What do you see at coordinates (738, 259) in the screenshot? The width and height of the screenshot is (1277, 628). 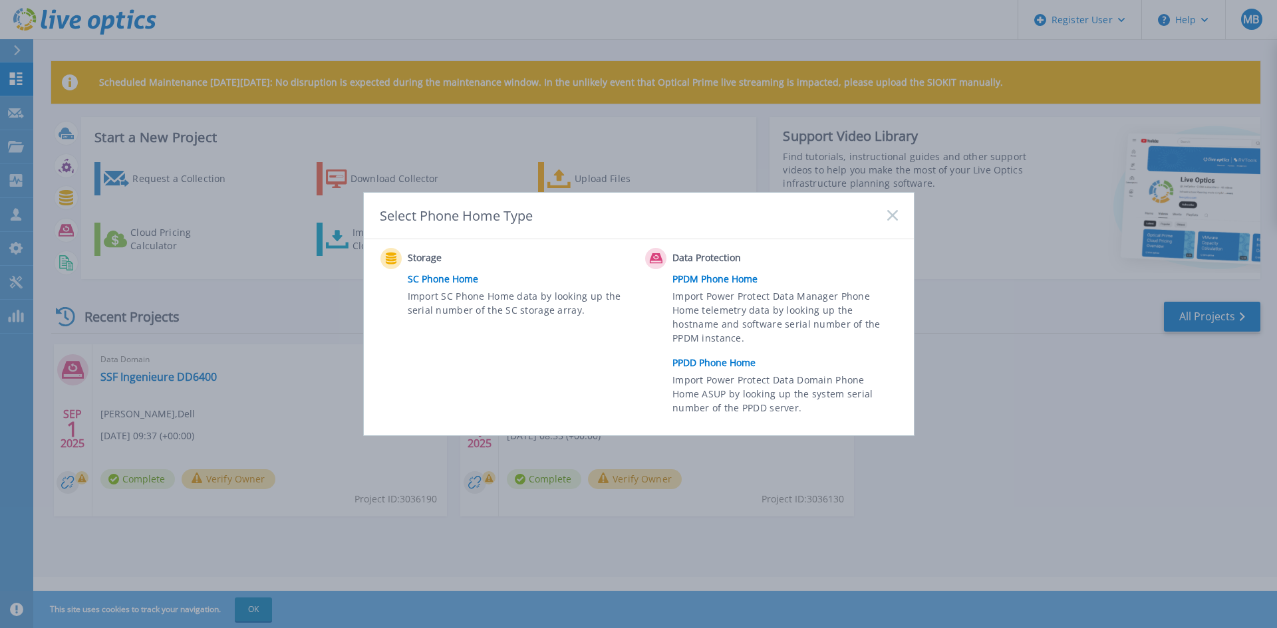 I see `span: Data Protection` at bounding box center [738, 259].